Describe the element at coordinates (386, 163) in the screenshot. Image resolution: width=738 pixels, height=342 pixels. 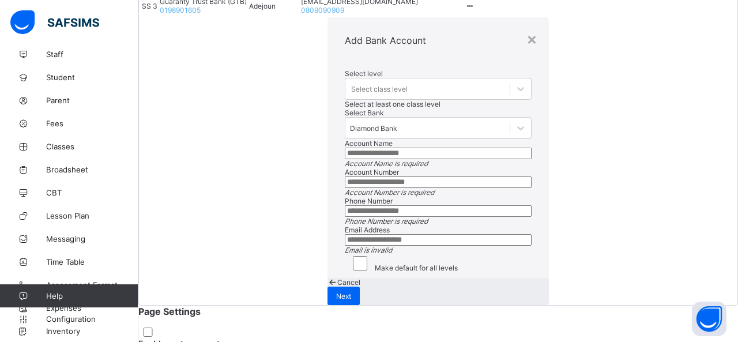
I see `em: Account Name is required` at that location.